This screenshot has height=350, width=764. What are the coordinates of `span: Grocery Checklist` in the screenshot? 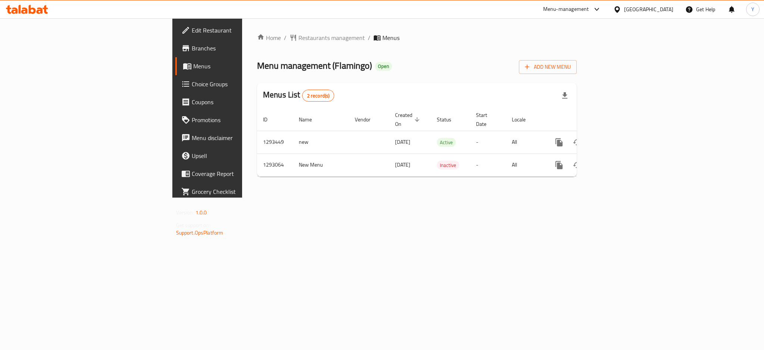 It's located at (243, 191).